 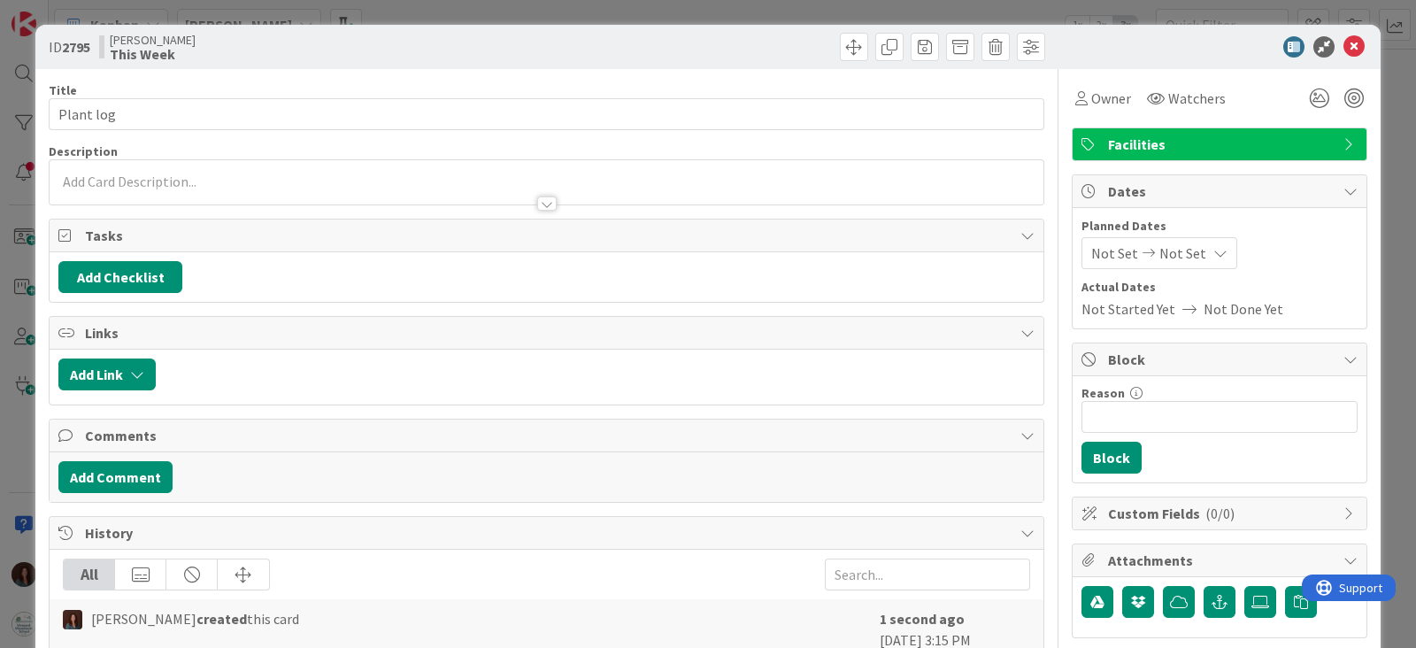 What do you see at coordinates (120, 277) in the screenshot?
I see `button: Add Checklist` at bounding box center [120, 277].